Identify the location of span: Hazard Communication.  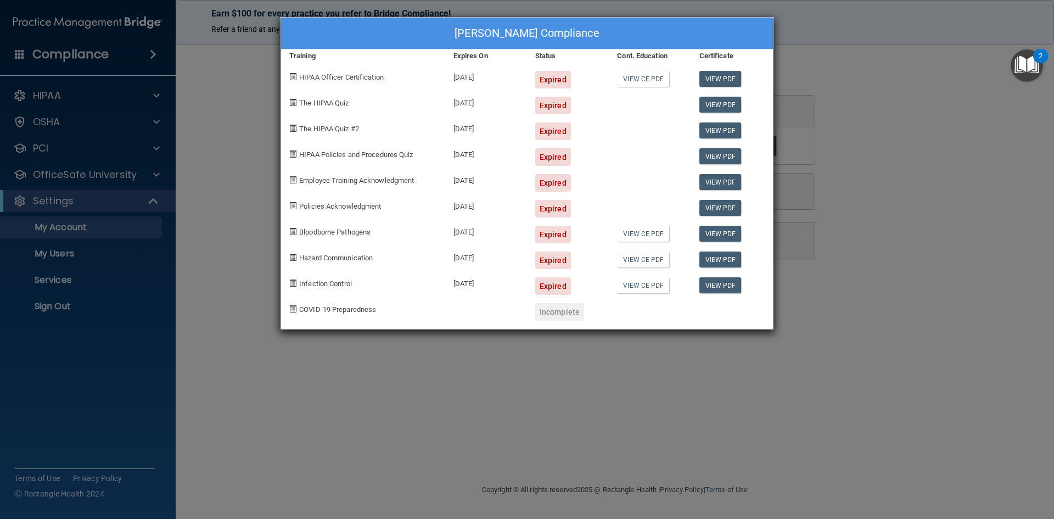
(336, 257).